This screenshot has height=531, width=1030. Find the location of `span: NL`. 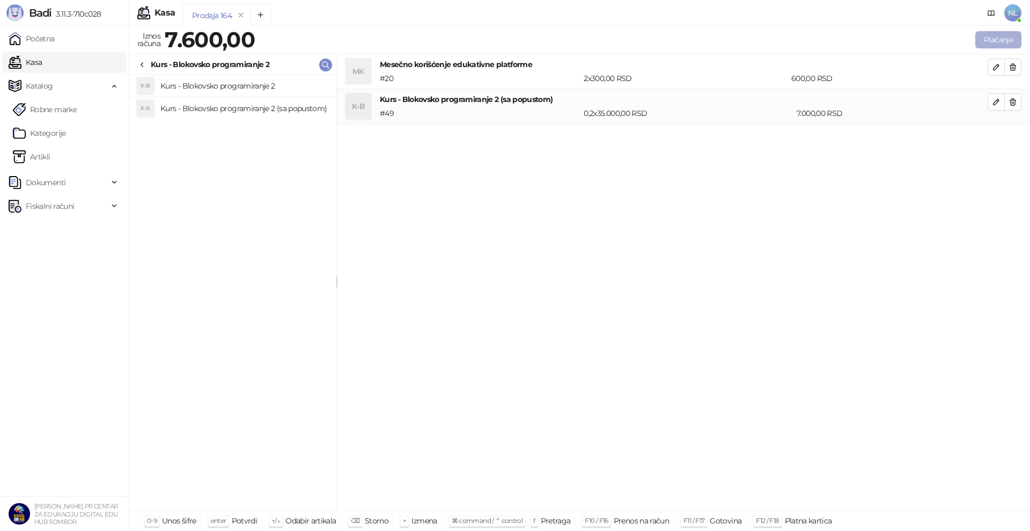

span: NL is located at coordinates (1013, 13).